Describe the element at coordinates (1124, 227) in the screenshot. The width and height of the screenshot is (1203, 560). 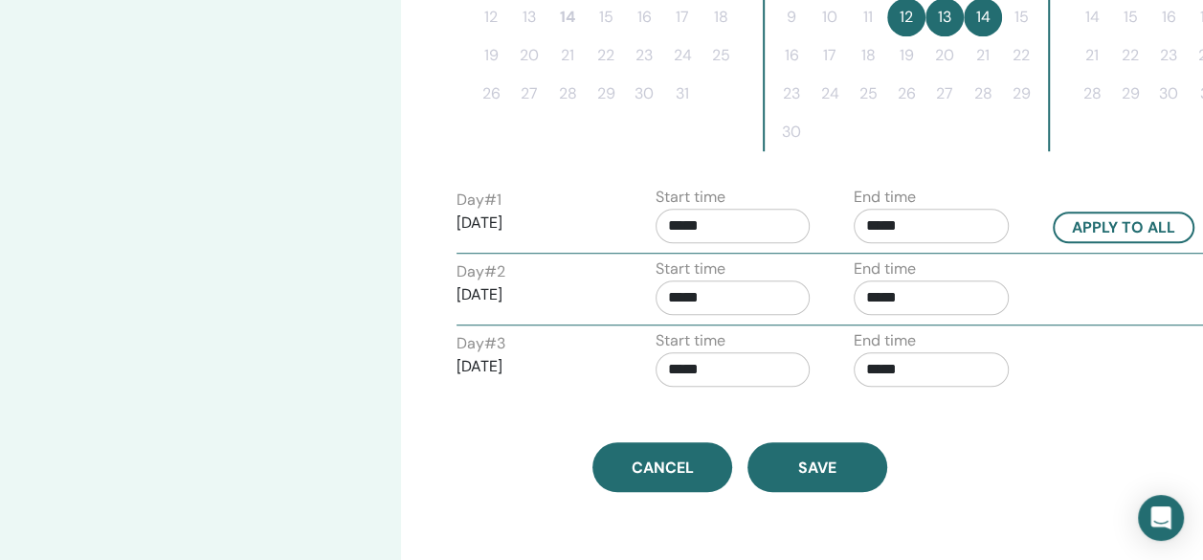
I see `button: Apply to all` at that location.